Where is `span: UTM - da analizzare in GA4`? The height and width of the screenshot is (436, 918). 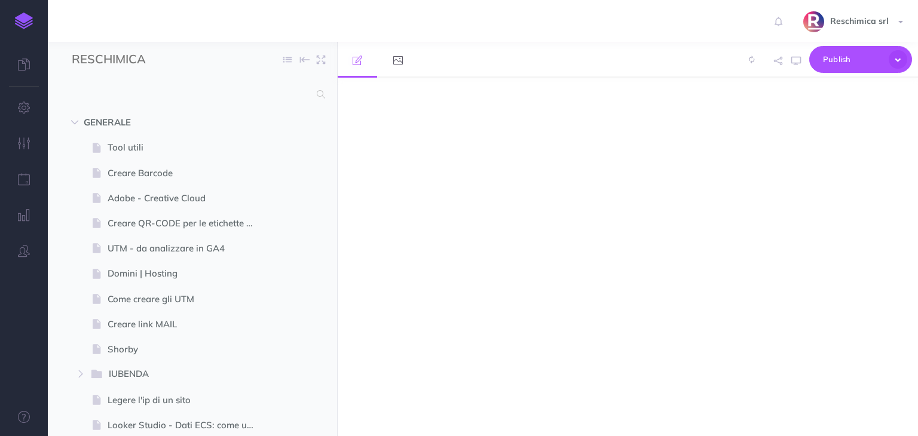
span: UTM - da analizzare in GA4 is located at coordinates (186, 249).